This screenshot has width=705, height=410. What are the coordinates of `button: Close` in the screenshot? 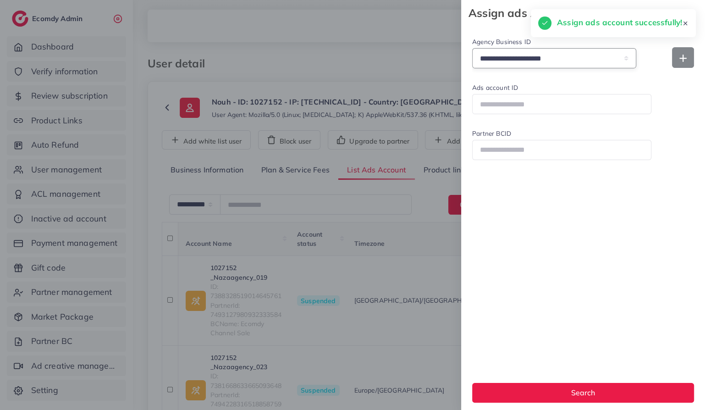 It's located at (688, 13).